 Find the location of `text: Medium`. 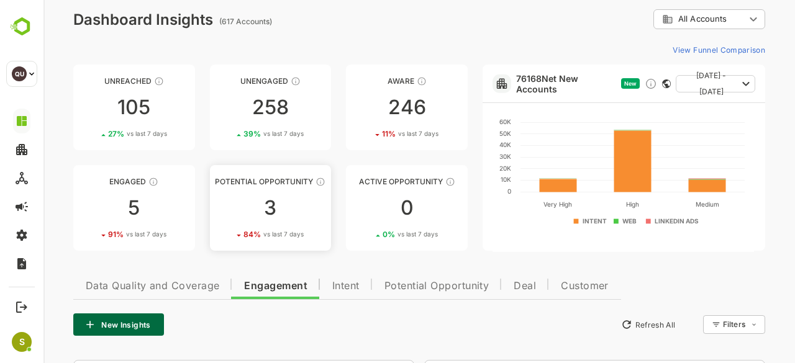

text: Medium is located at coordinates (664, 204).